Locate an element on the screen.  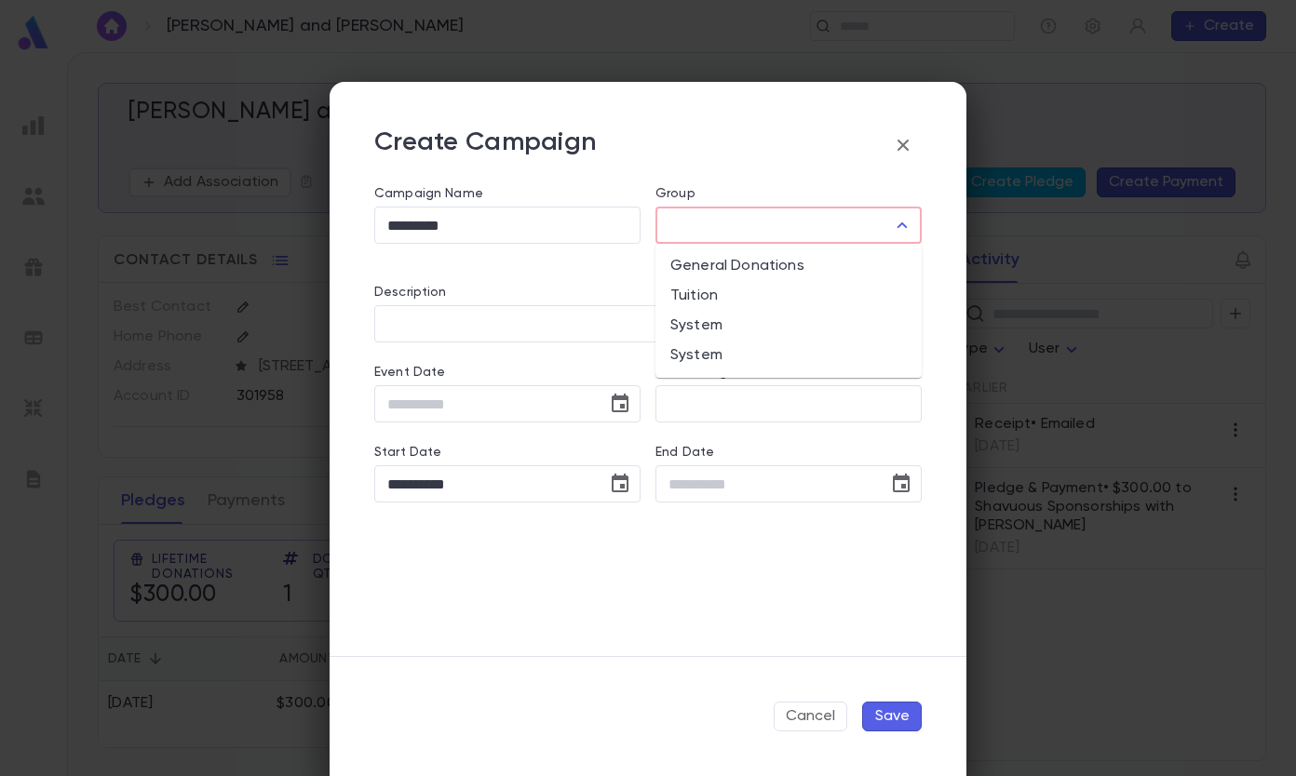
li: General Donations is located at coordinates (788, 266).